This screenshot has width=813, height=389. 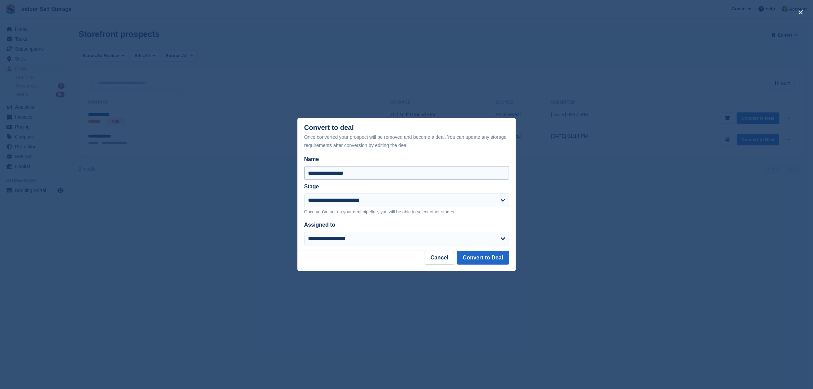 What do you see at coordinates (407, 212) in the screenshot?
I see `p: Once you've set up your deal pipeline, you will be able to select other stages.` at bounding box center [407, 212].